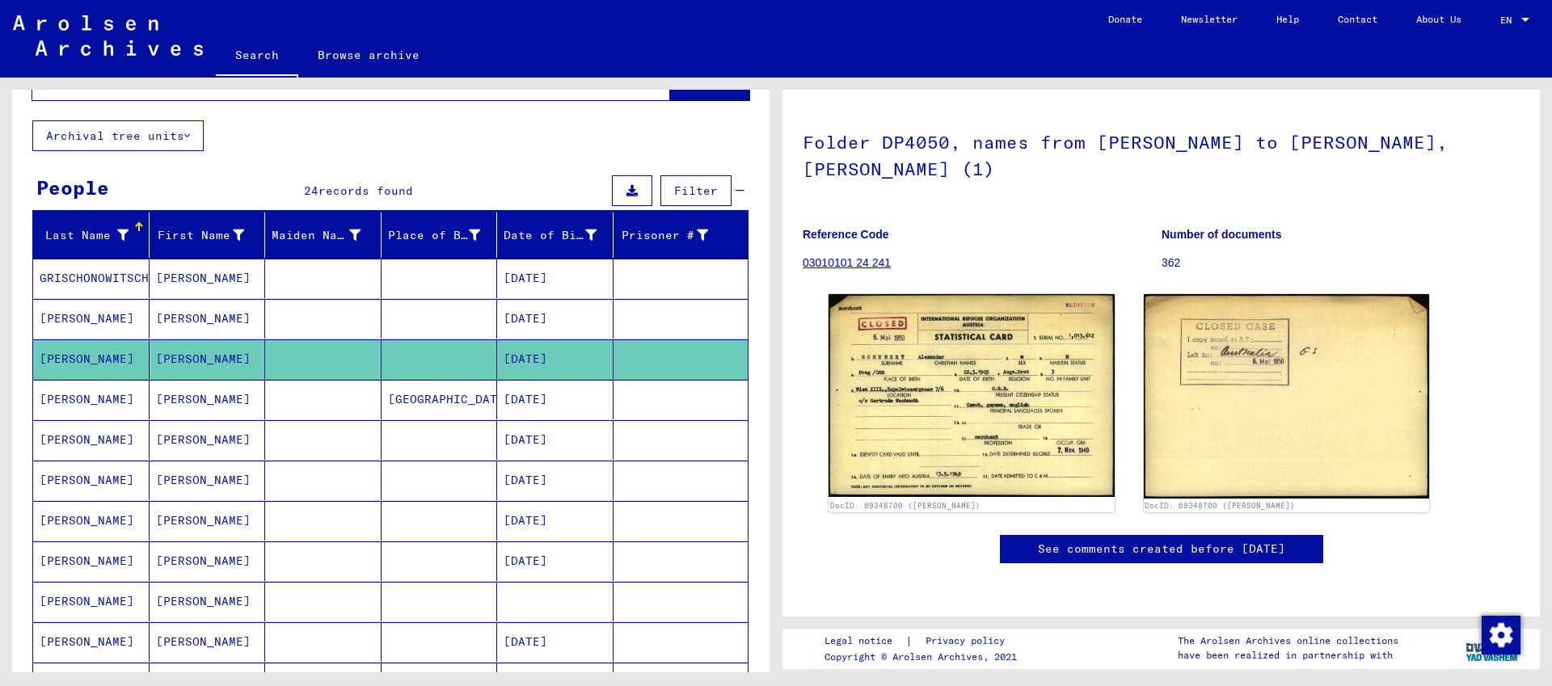 Image resolution: width=1552 pixels, height=686 pixels. What do you see at coordinates (846, 263) in the screenshot?
I see `a: 03010101 24 241` at bounding box center [846, 263].